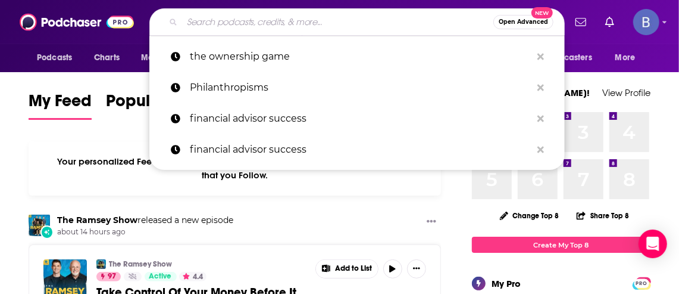 The height and width of the screenshot is (294, 679). Describe the element at coordinates (561, 244) in the screenshot. I see `a: Create My Top 8` at that location.